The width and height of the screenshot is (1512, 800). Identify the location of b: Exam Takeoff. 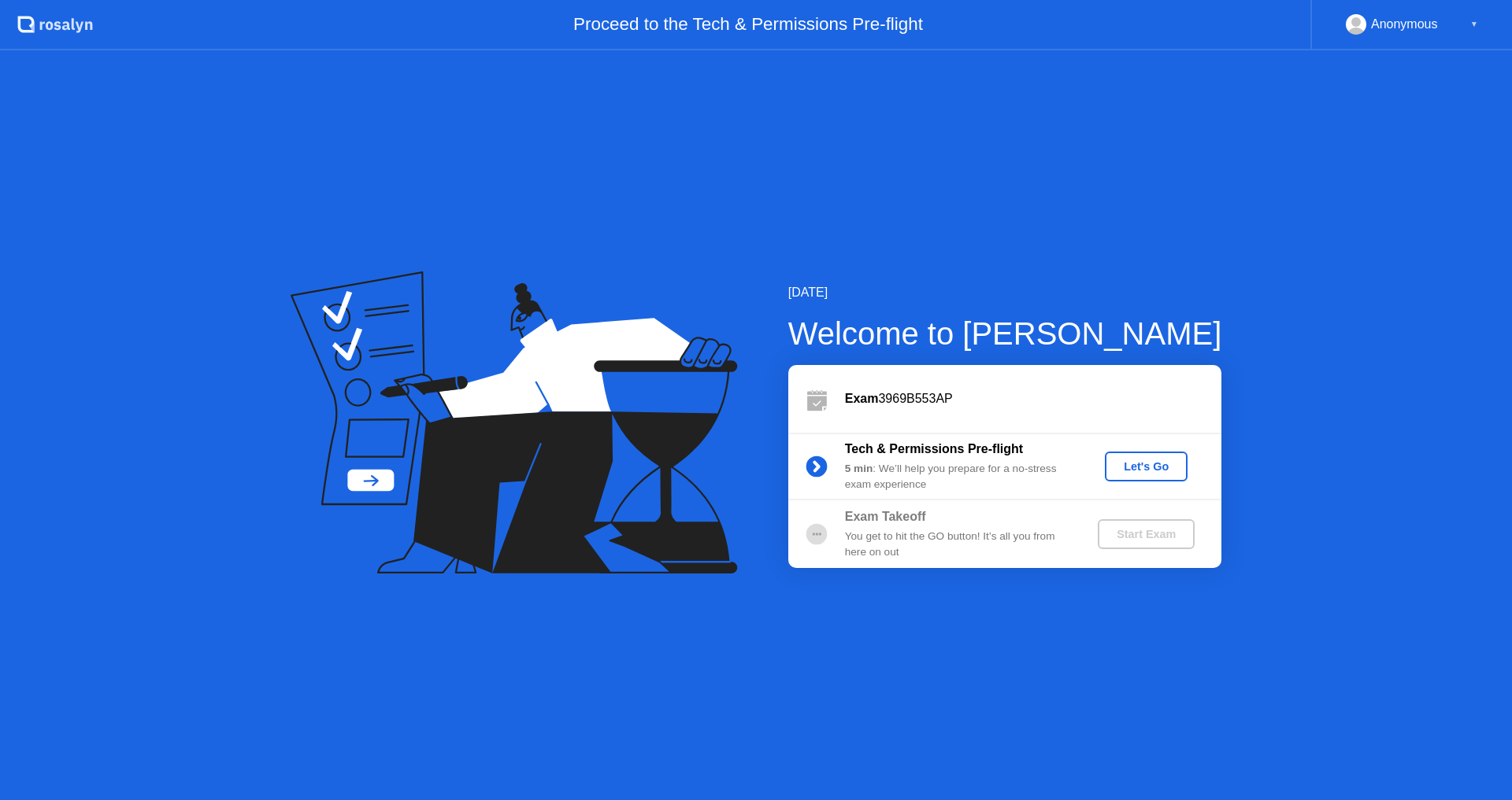
(885, 516).